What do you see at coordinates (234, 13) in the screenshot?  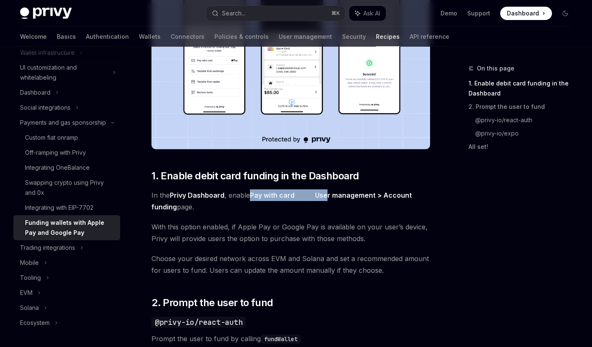 I see `div: Search...` at bounding box center [234, 13].